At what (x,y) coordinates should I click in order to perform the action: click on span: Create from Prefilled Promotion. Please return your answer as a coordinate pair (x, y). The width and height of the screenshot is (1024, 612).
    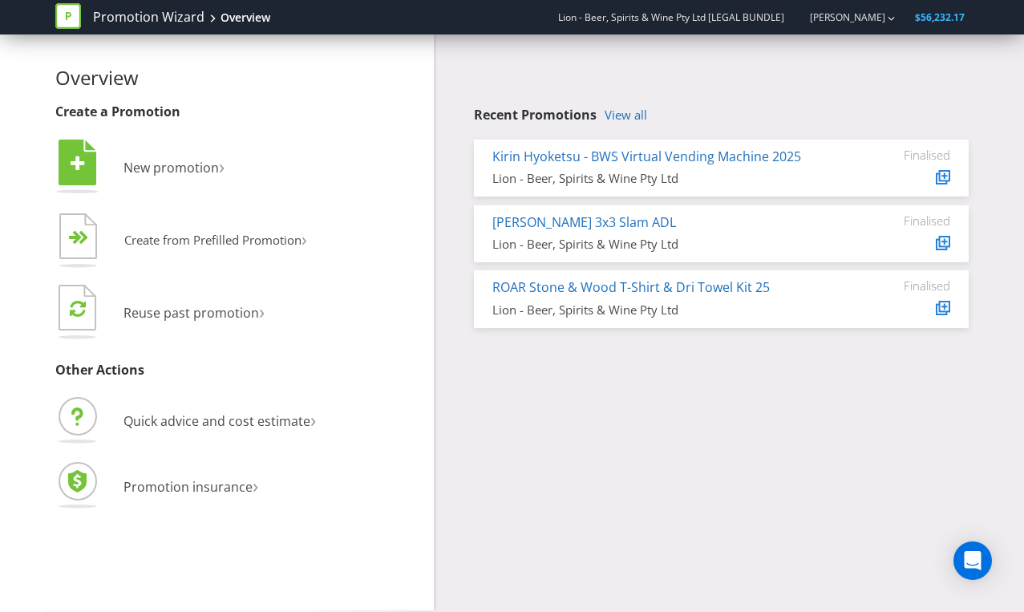
    Looking at the image, I should click on (212, 240).